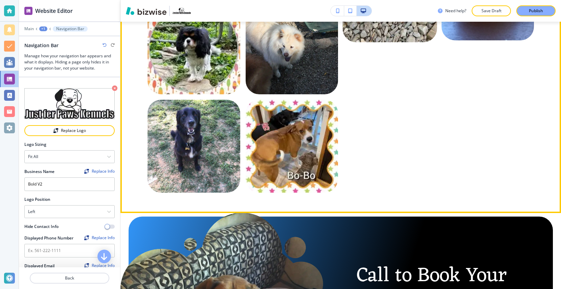 The height and width of the screenshot is (289, 561). I want to click on p: Navigation Bar, so click(70, 29).